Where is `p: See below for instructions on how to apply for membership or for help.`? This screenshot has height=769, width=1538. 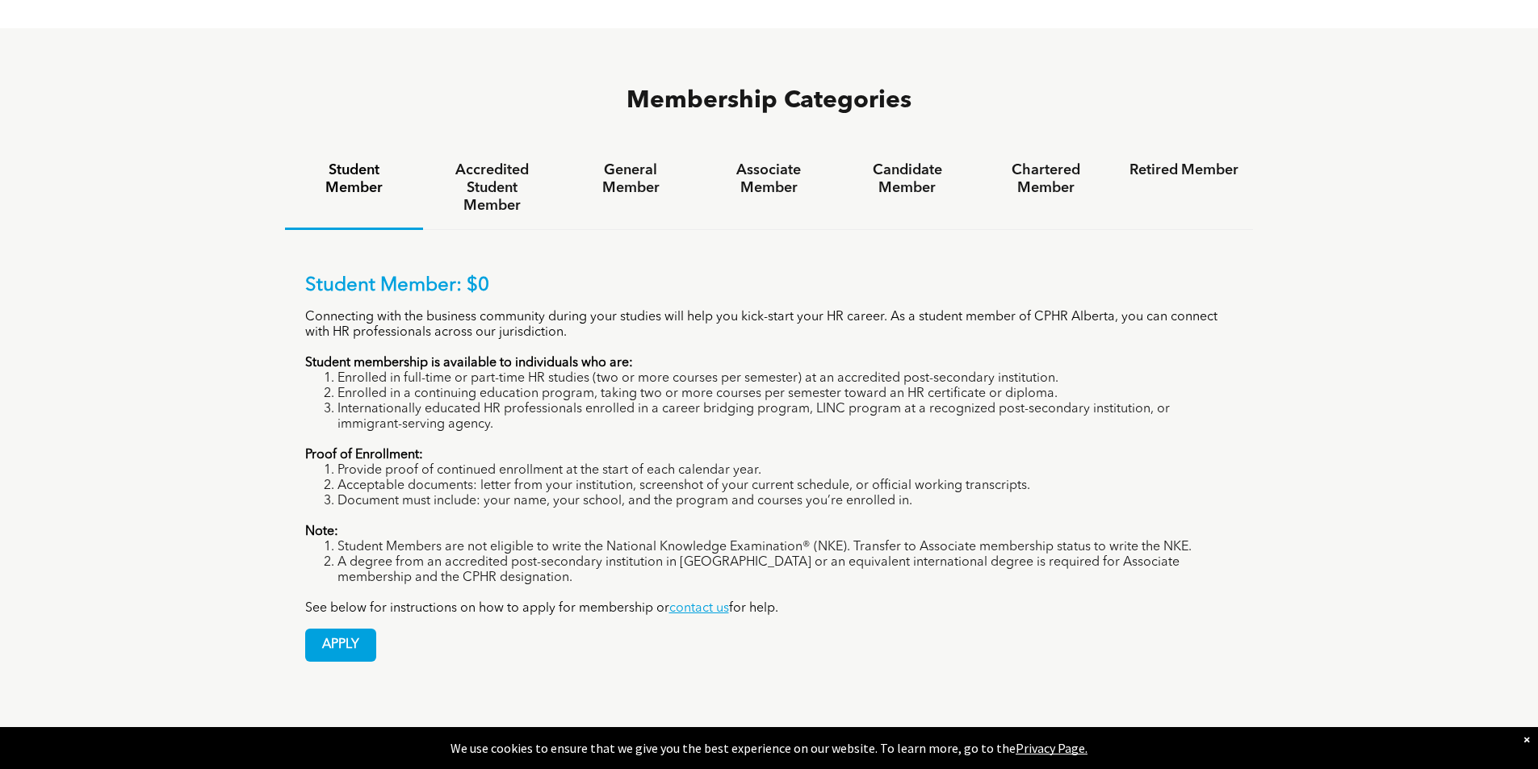
p: See below for instructions on how to apply for membership or for help. is located at coordinates (769, 609).